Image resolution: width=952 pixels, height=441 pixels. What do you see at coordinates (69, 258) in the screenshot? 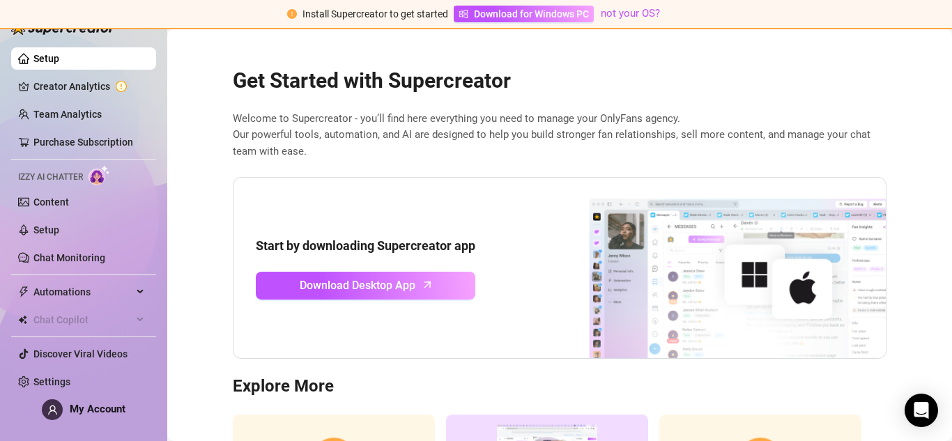
I see `a: Chat Monitoring` at bounding box center [69, 258].